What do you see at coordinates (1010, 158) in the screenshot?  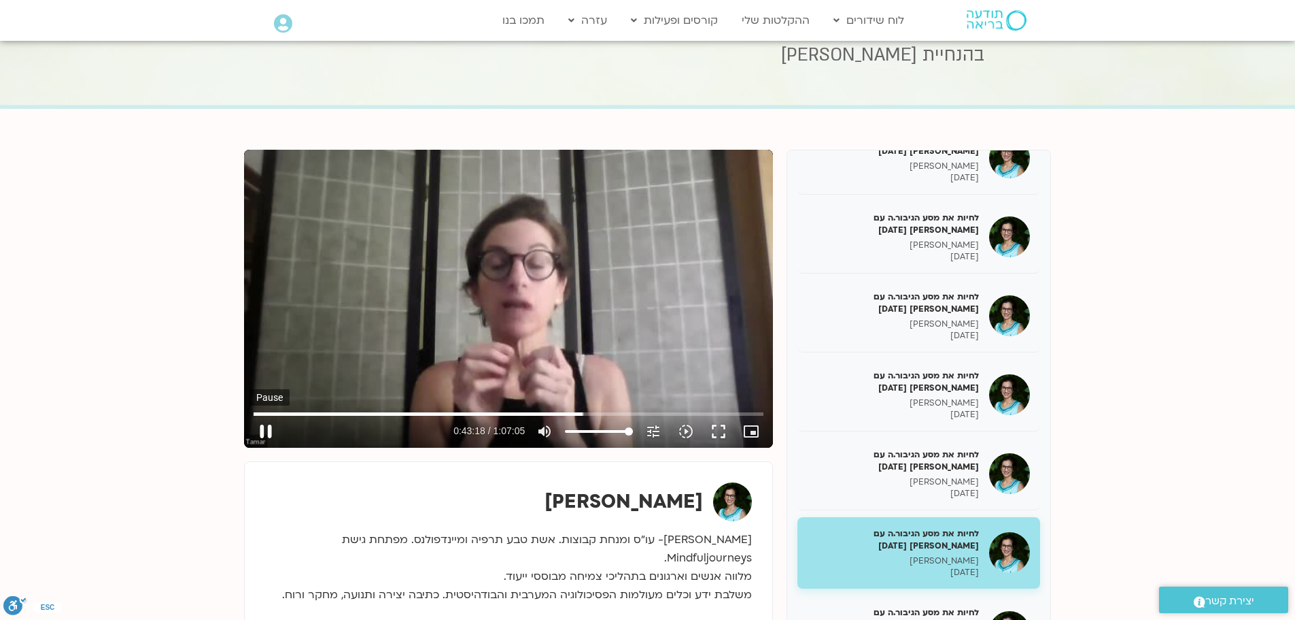 I see `img: לחיות את מסע הגיבור.ה עם תמר לינצבסקי 08/04/25` at bounding box center [1010, 158].